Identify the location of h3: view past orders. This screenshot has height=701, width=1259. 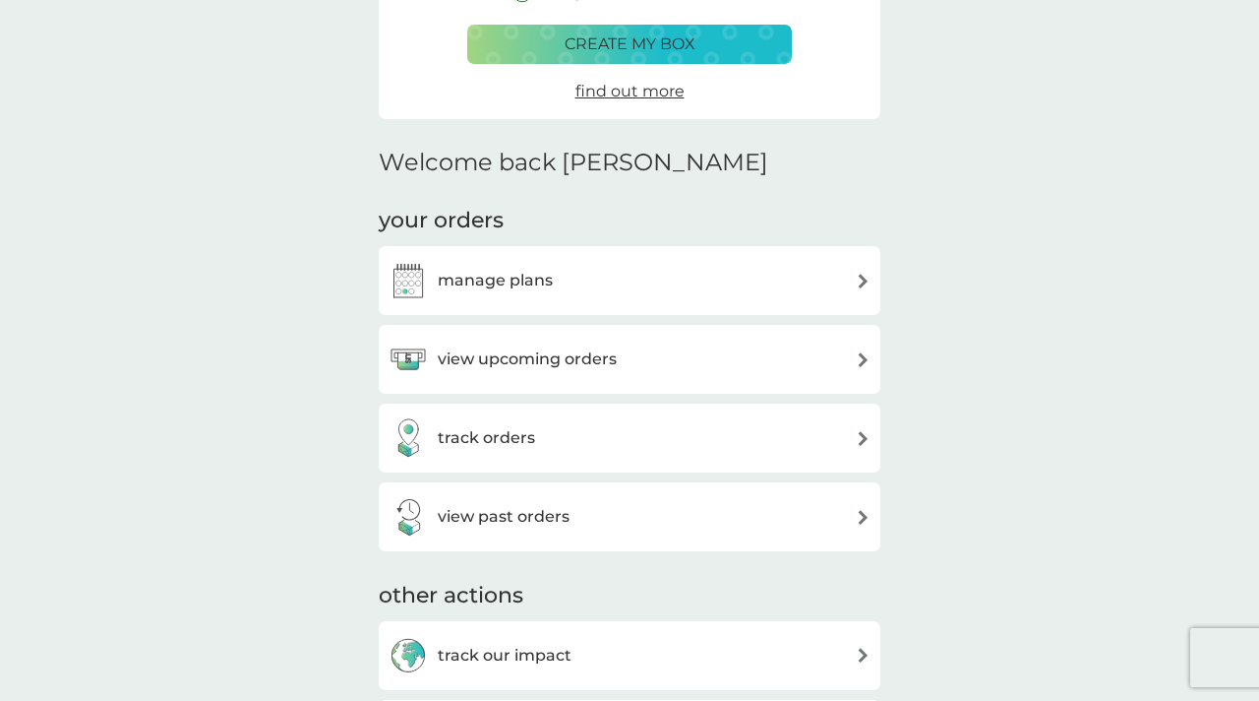
(504, 517).